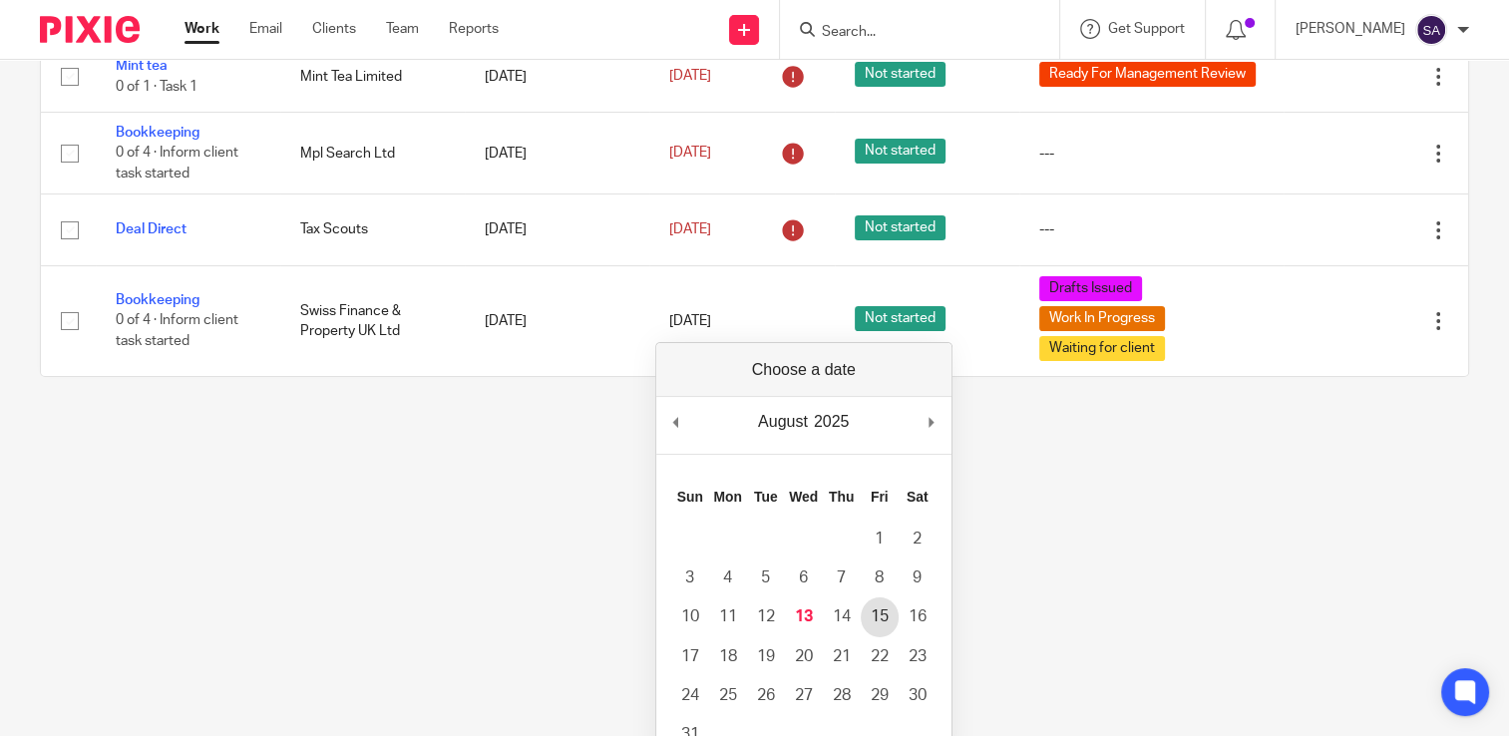  Describe the element at coordinates (334, 29) in the screenshot. I see `a: Clients` at that location.